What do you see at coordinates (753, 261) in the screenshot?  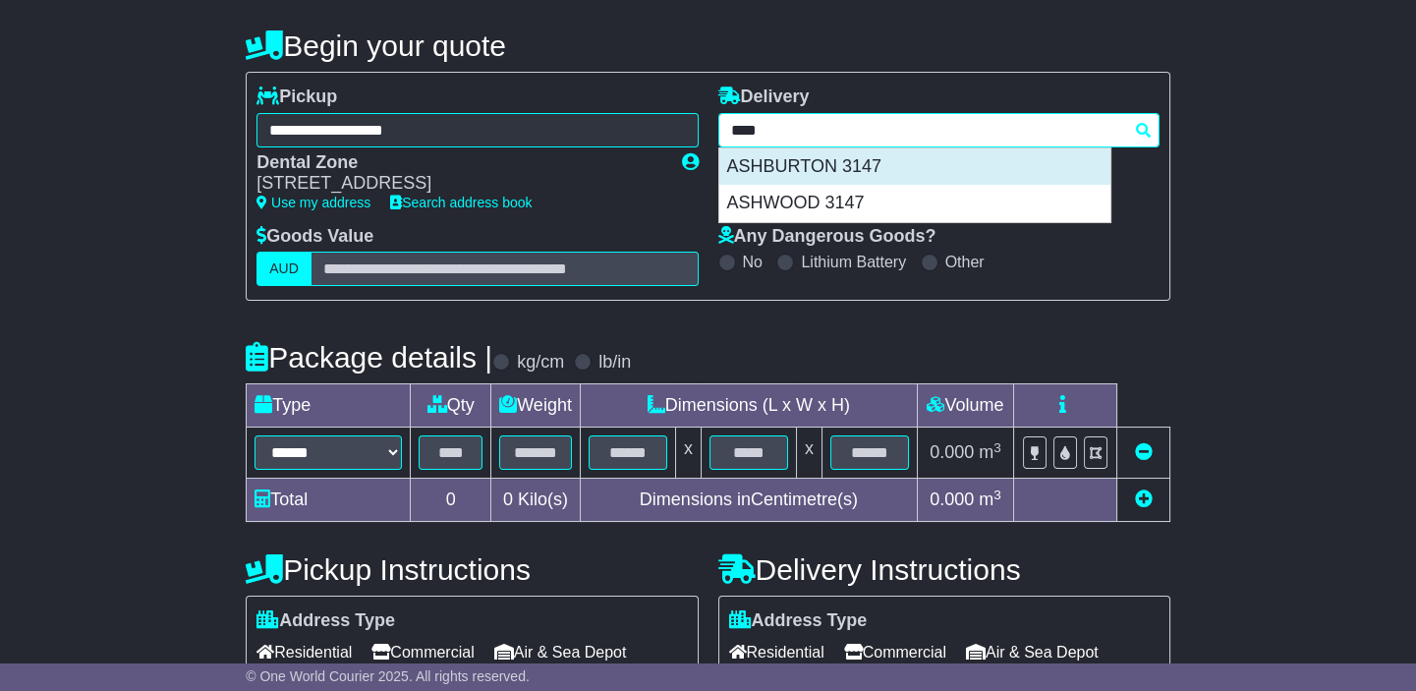 I see `label: No` at bounding box center [753, 261].